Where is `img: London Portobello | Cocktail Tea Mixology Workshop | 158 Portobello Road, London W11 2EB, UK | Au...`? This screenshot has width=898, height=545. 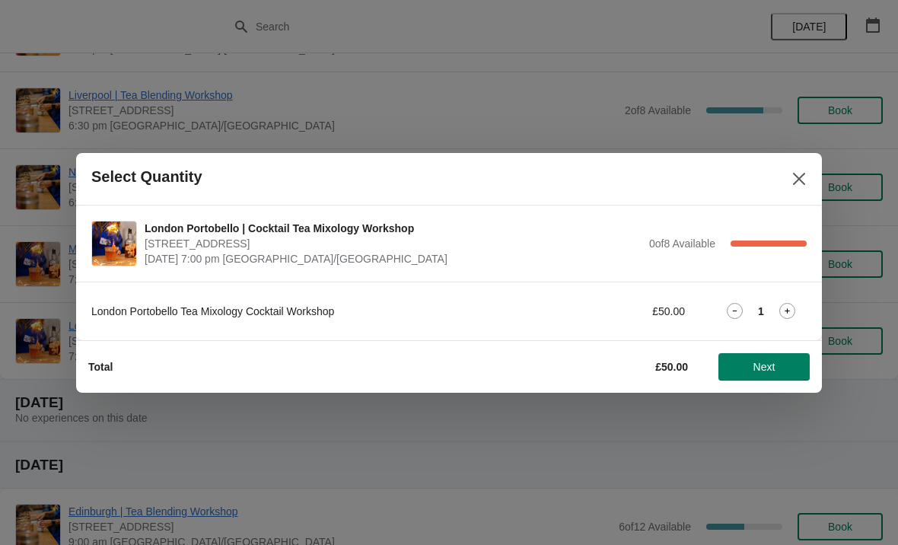 img: London Portobello | Cocktail Tea Mixology Workshop | 158 Portobello Road, London W11 2EB, UK | Au... is located at coordinates (114, 243).